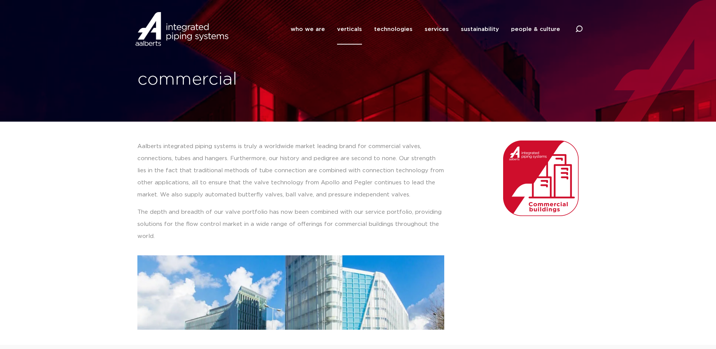 This screenshot has width=716, height=349. What do you see at coordinates (425, 29) in the screenshot?
I see `nav: Menu` at bounding box center [425, 29].